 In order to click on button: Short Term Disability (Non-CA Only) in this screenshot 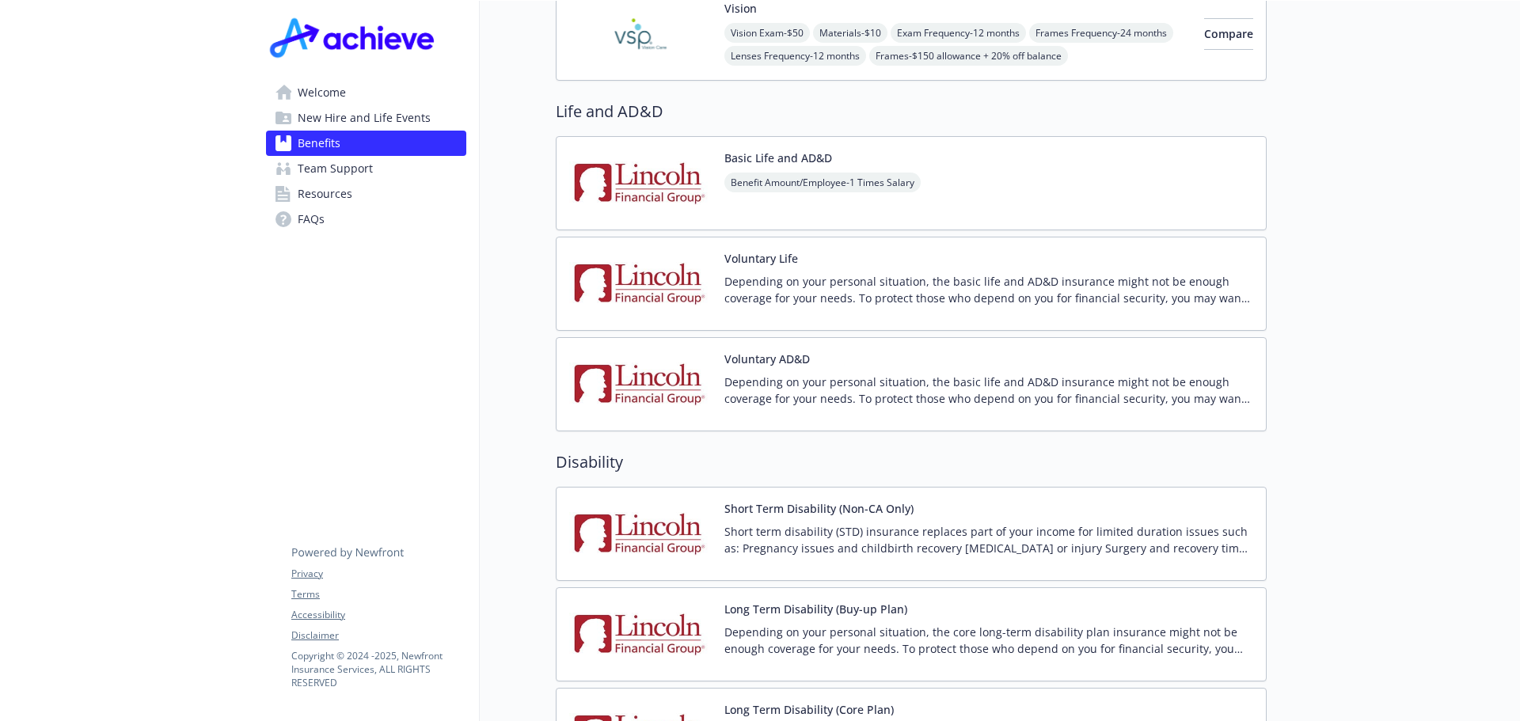, I will do `click(818, 508)`.